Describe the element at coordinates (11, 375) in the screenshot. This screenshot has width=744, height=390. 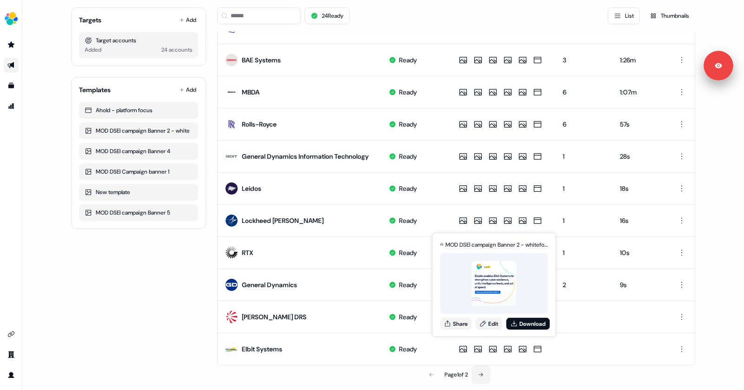
I see `a: Go to profile` at that location.